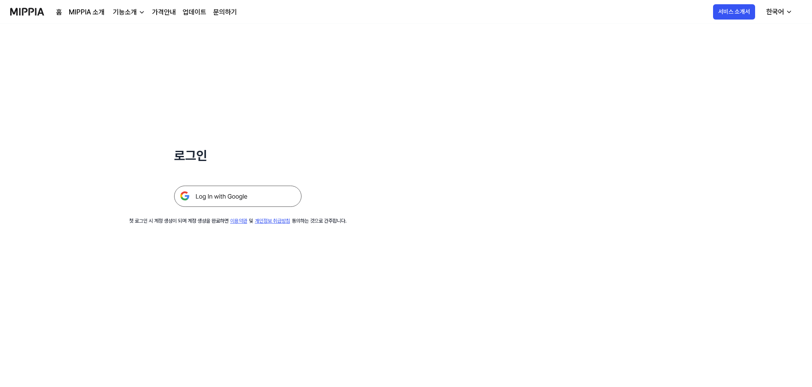  Describe the element at coordinates (734, 12) in the screenshot. I see `a: 서비스 소개서` at that location.